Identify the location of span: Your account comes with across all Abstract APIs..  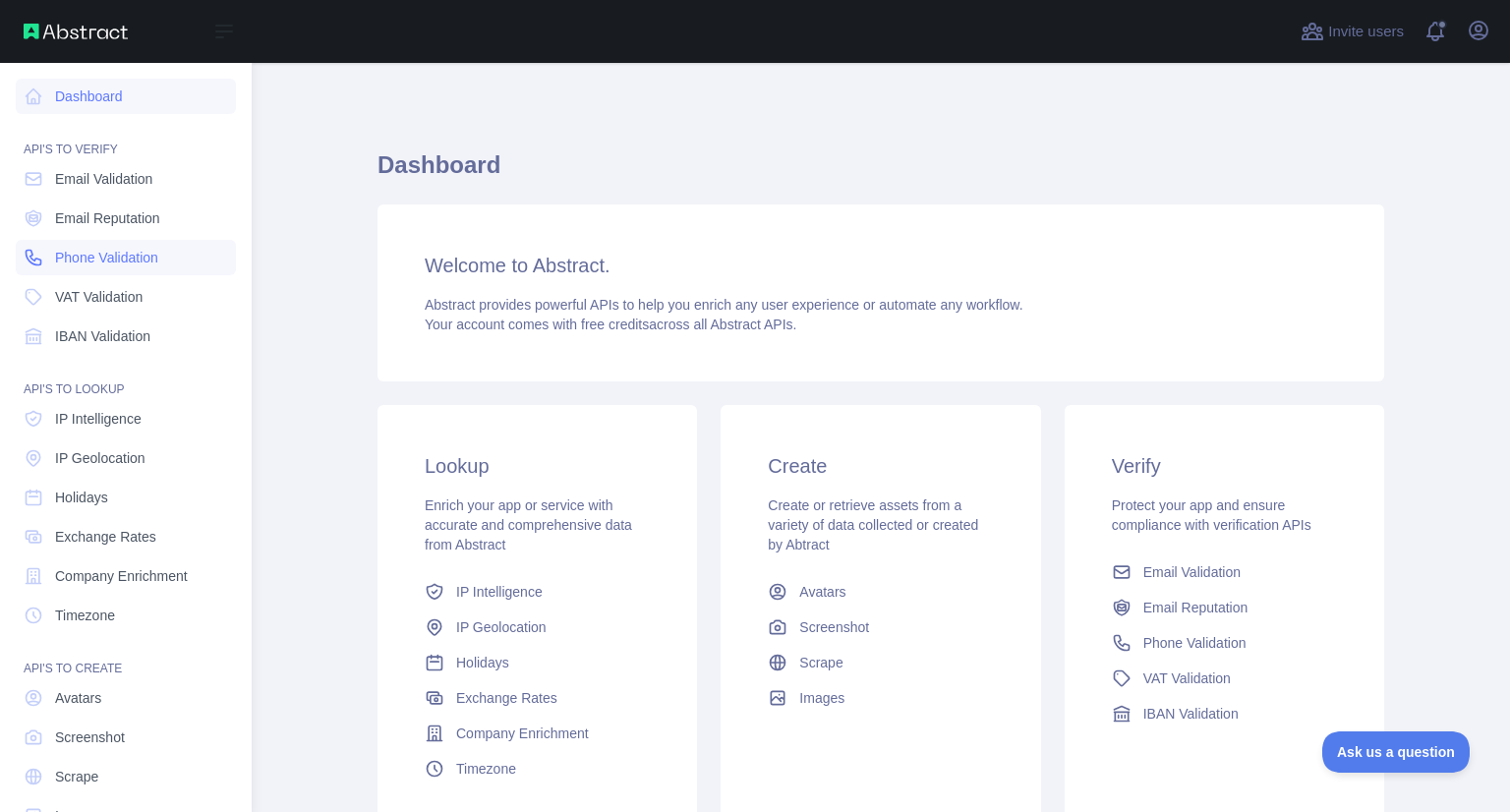
(610, 325).